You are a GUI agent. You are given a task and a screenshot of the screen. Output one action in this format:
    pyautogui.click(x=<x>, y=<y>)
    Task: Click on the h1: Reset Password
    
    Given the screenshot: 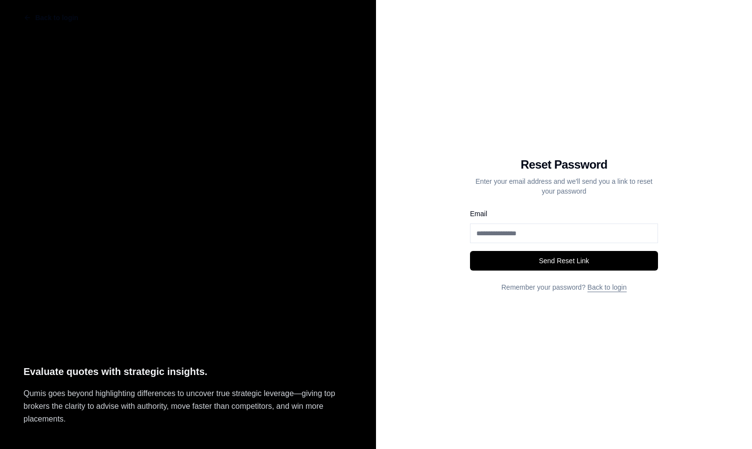 What is the action you would take?
    pyautogui.click(x=564, y=165)
    